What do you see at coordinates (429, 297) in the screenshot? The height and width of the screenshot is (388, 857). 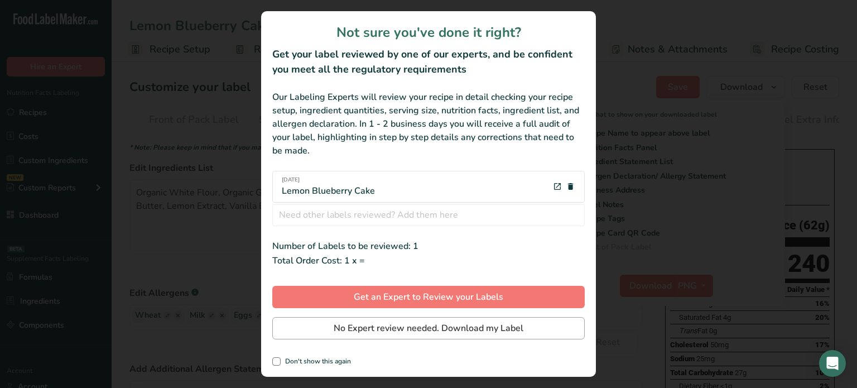 I see `span: Get an Expert to Review your Labels` at bounding box center [429, 297].